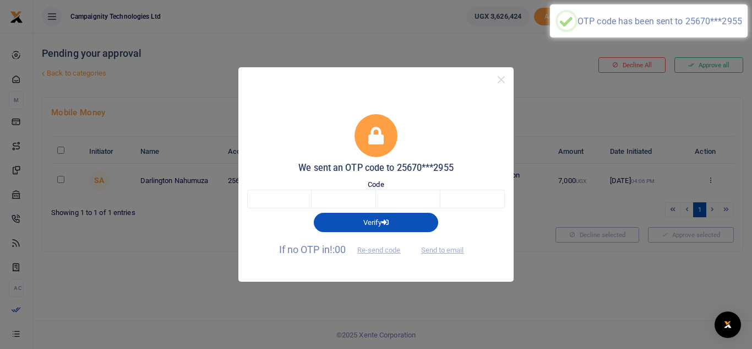 The width and height of the screenshot is (752, 349). Describe the element at coordinates (338, 249) in the screenshot. I see `span: !:00` at that location.